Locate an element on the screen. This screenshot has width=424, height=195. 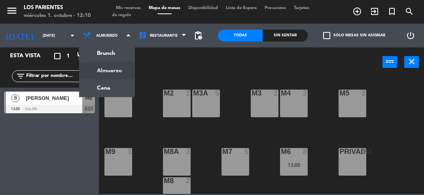
div: 13:00 is located at coordinates (294, 165).